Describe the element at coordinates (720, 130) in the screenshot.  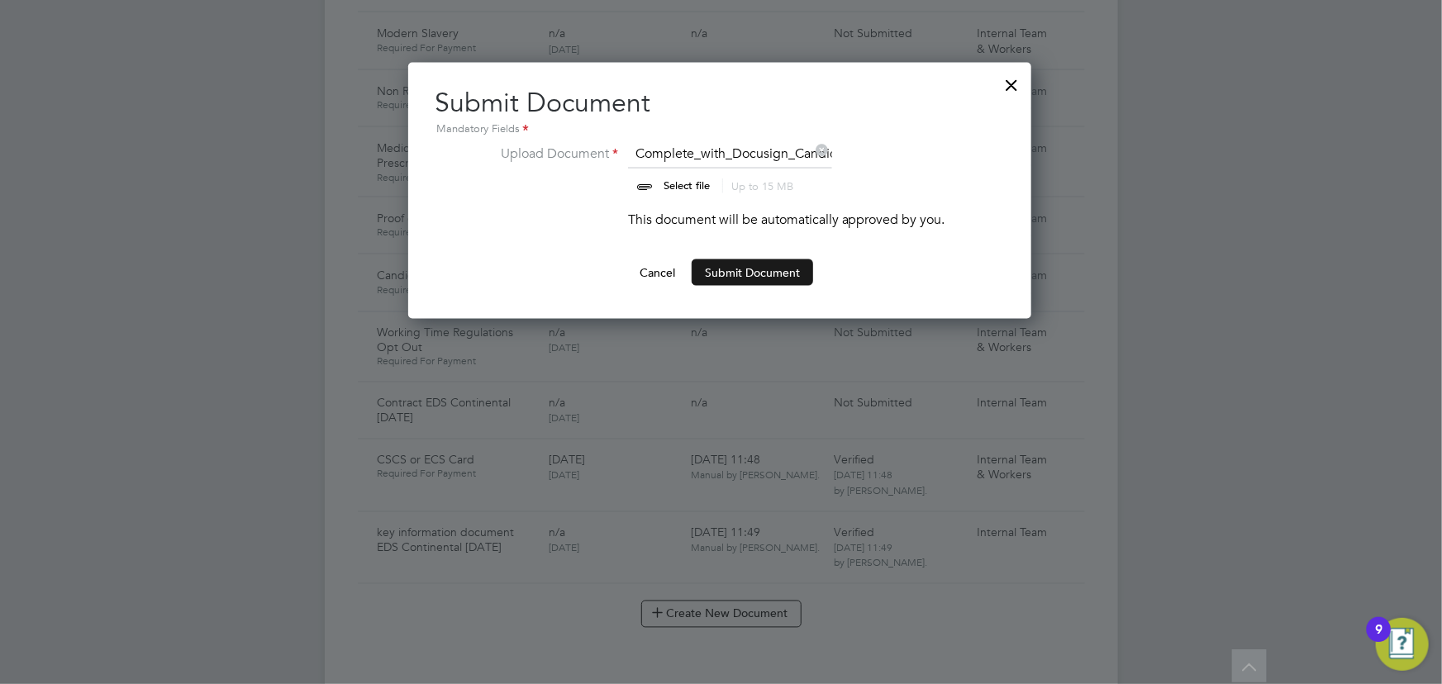
I see `div: Mandatory Fields` at that location.